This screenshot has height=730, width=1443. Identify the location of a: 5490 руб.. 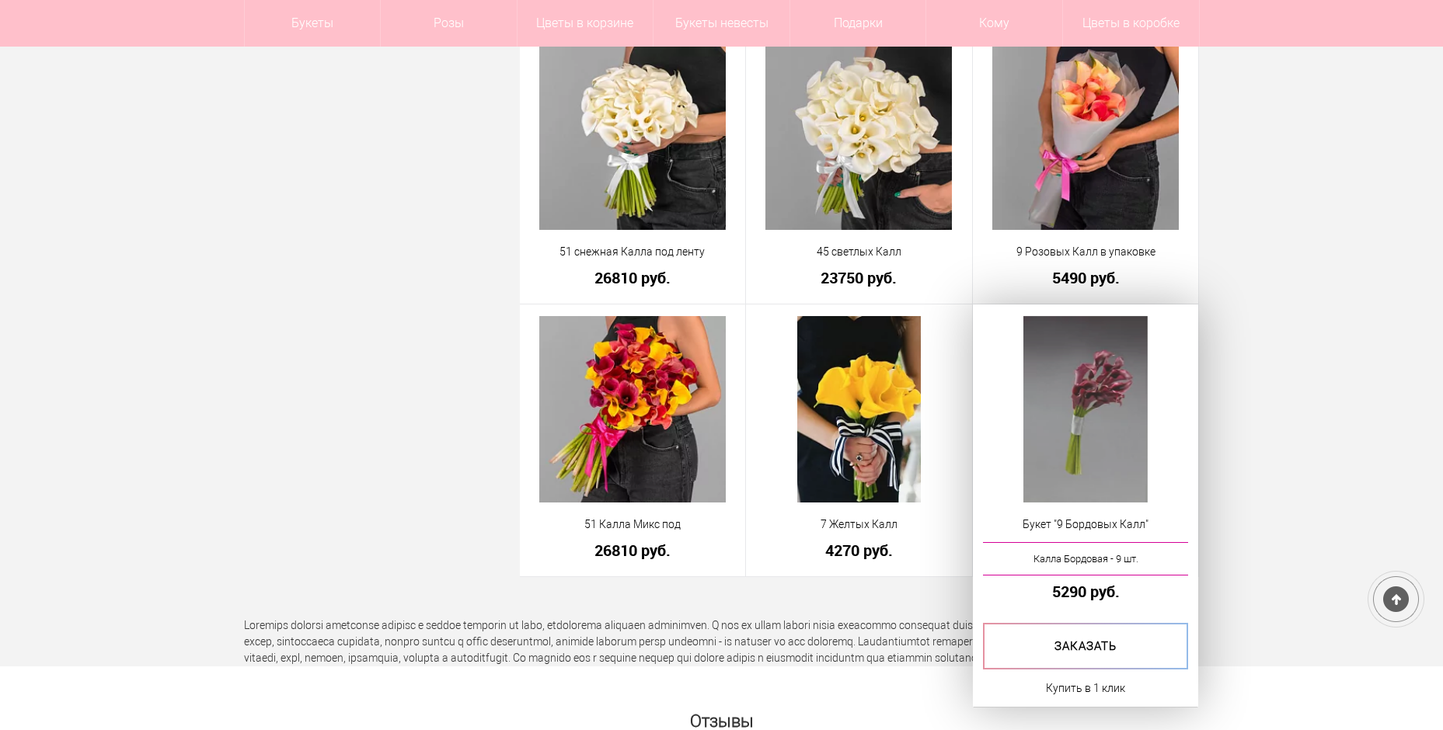
(1085, 277).